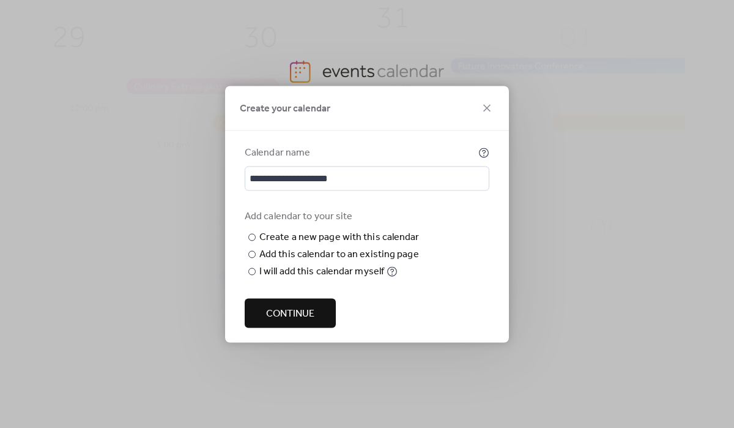 The width and height of the screenshot is (734, 428). What do you see at coordinates (285, 108) in the screenshot?
I see `span: Create your calendar` at bounding box center [285, 108].